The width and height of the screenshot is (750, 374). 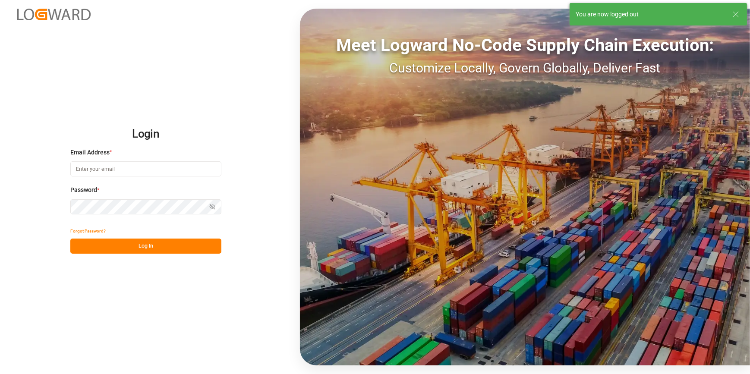 What do you see at coordinates (54, 14) in the screenshot?
I see `img: Logward_new_orange.png` at bounding box center [54, 14].